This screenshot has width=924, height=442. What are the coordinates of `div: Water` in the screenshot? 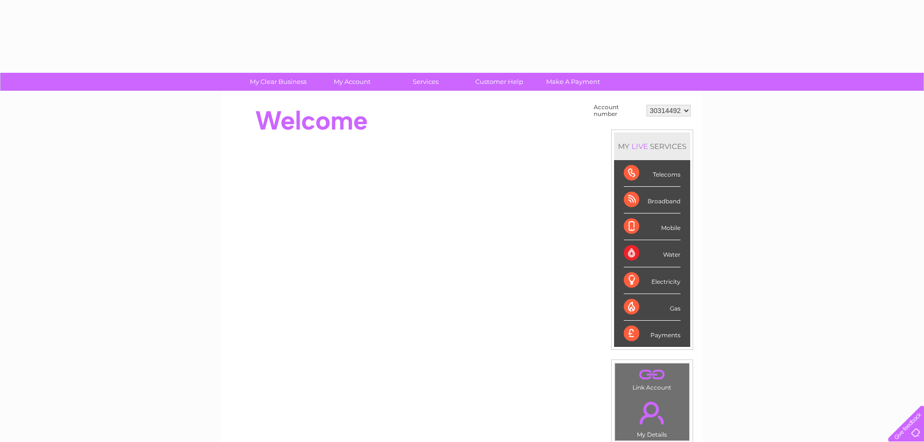 It's located at (652, 253).